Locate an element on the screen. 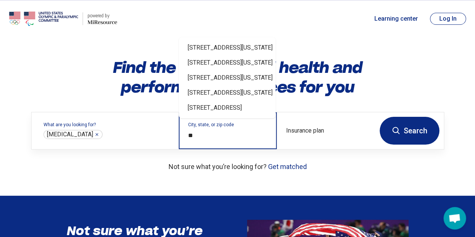 Image resolution: width=475 pixels, height=237 pixels. a: Open chat is located at coordinates (455, 218).